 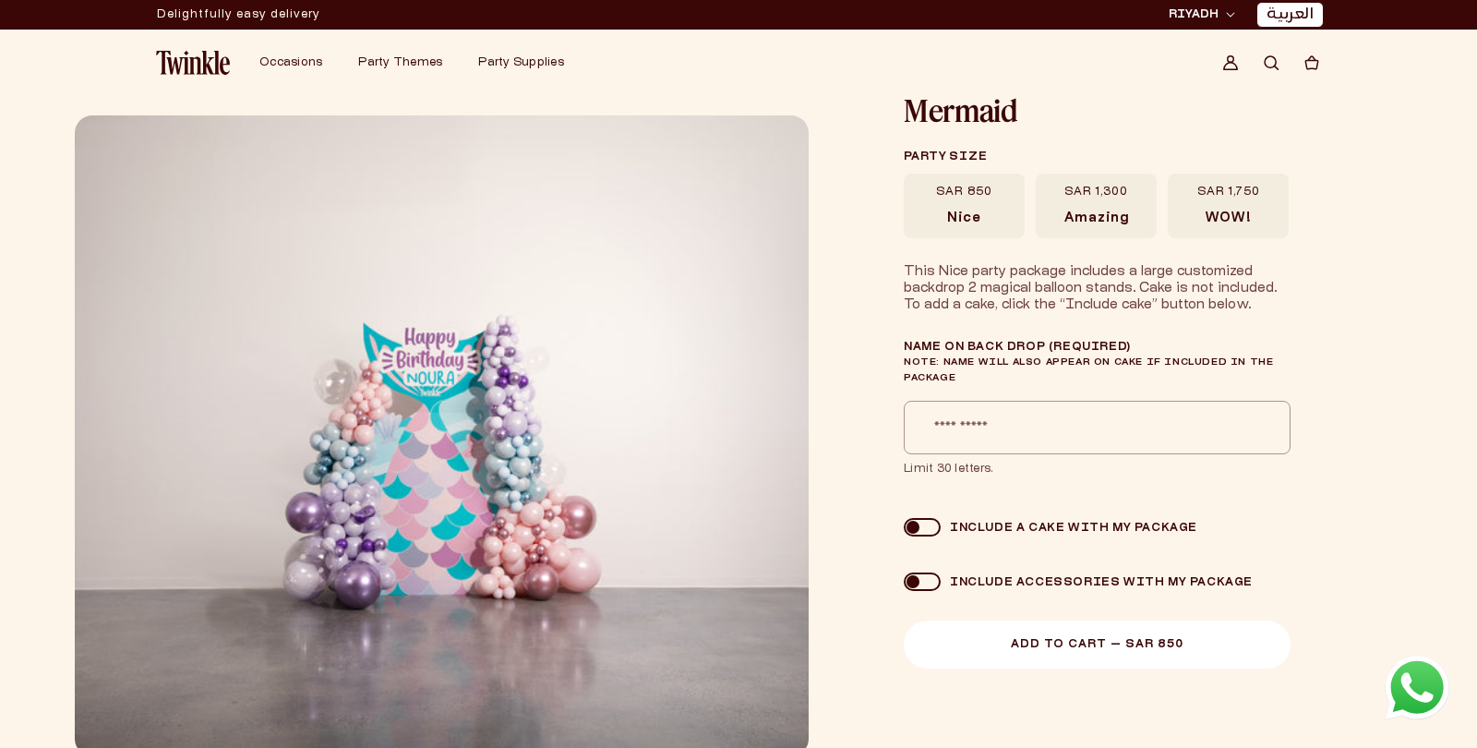 I want to click on div: Include accessories with my package, so click(x=1096, y=581).